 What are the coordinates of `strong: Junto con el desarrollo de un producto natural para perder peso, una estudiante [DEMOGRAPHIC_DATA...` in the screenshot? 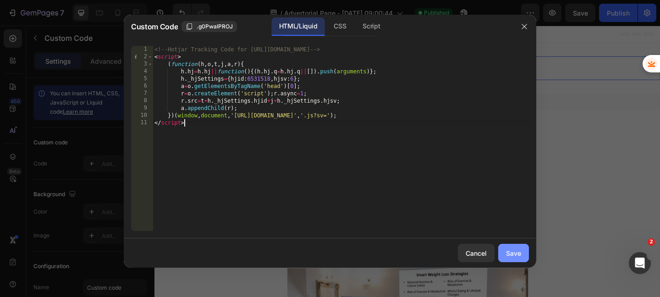 It's located at (270, 238).